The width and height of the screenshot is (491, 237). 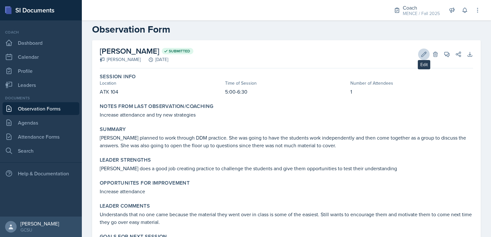 I want to click on p: 5:00-6:30, so click(x=286, y=92).